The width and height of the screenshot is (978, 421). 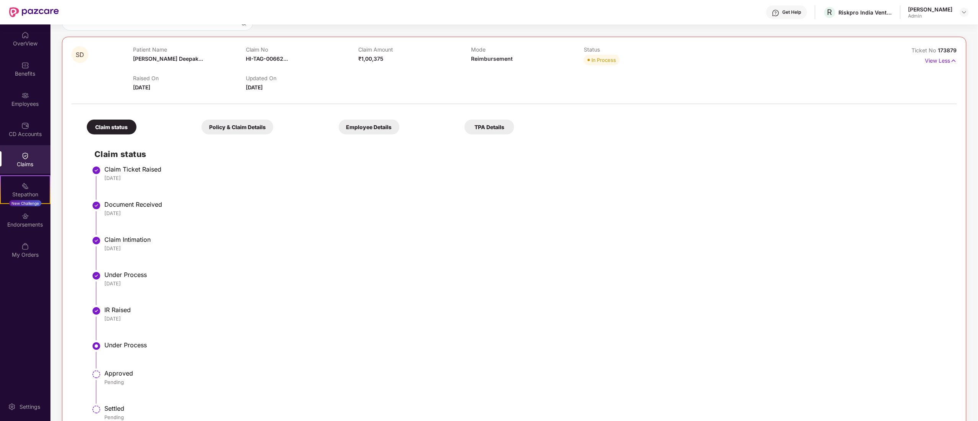 I want to click on div: New Challenge, so click(x=25, y=203).